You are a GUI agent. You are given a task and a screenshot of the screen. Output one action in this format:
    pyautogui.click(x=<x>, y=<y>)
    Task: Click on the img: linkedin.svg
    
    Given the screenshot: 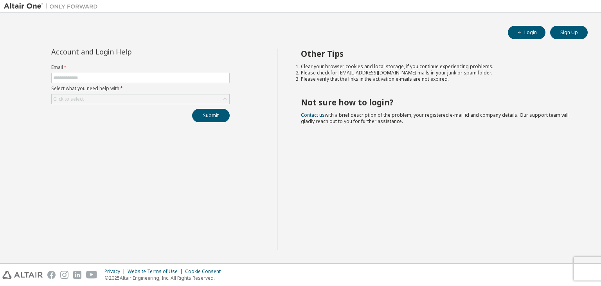 What is the action you would take?
    pyautogui.click(x=77, y=274)
    